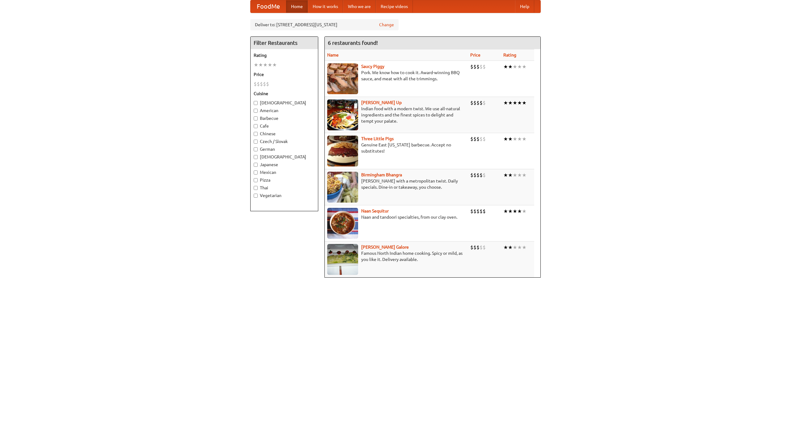  I want to click on input: Vegetarian, so click(255, 196).